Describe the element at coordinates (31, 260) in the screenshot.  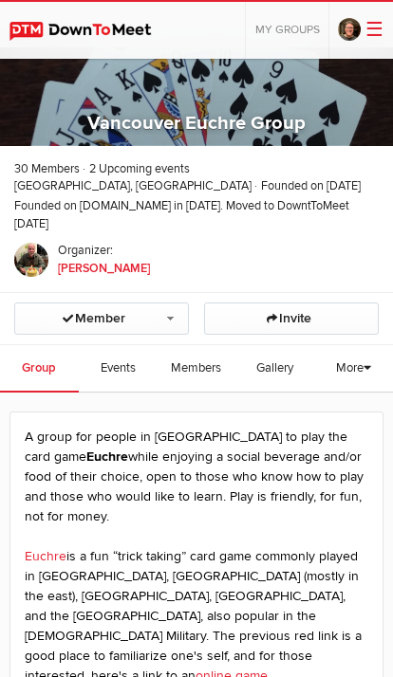
I see `img: Keith Paterson` at that location.